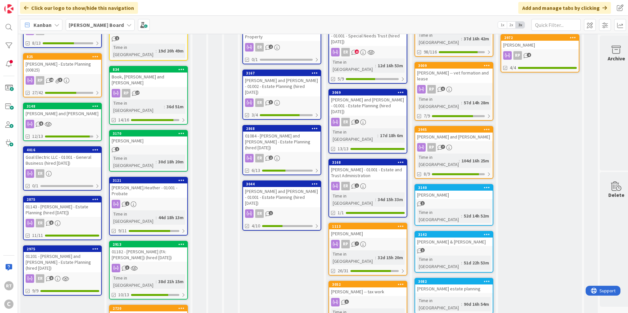 Image resolution: width=628 pixels, height=313 pixels. I want to click on div: 3009, so click(455, 66).